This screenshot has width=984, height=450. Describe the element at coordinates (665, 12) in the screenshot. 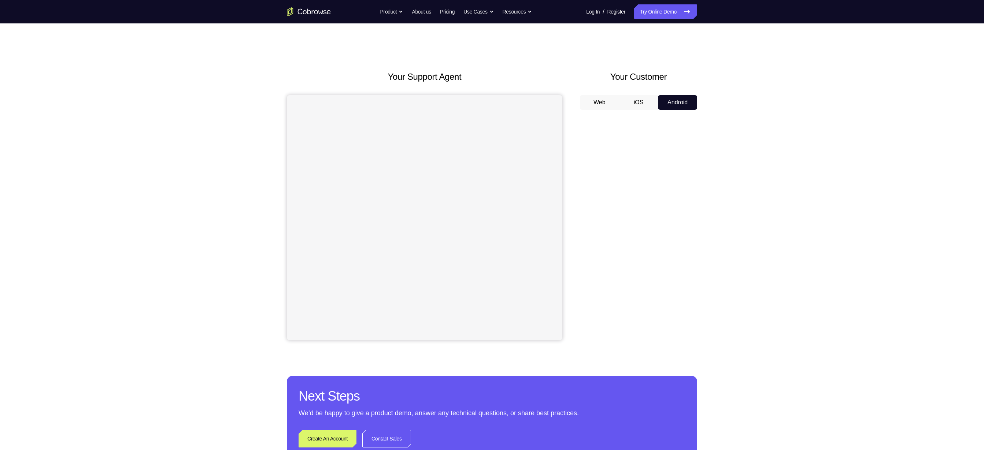

I see `a: Try Online Demo` at that location.